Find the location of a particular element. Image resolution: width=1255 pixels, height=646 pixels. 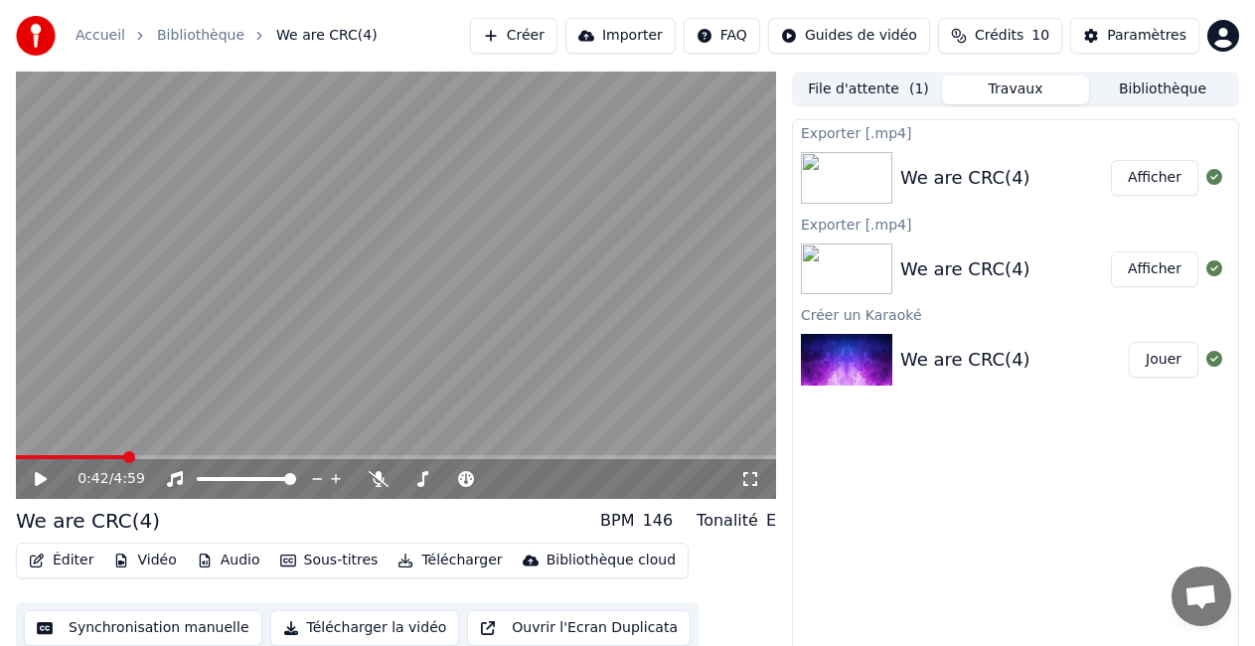

button: Jouer is located at coordinates (1164, 360).